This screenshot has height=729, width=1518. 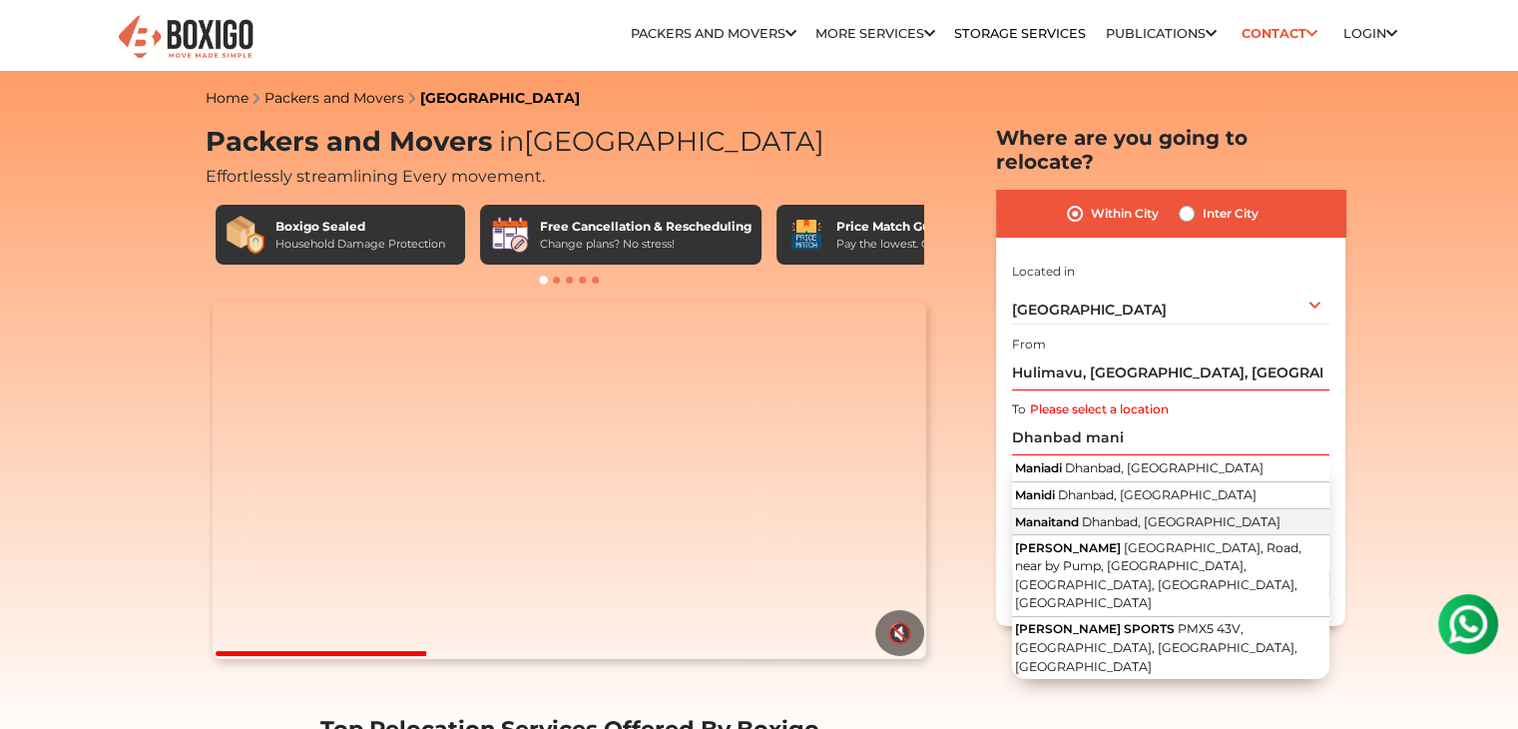 I want to click on div: Price Match Guarantee, so click(x=912, y=227).